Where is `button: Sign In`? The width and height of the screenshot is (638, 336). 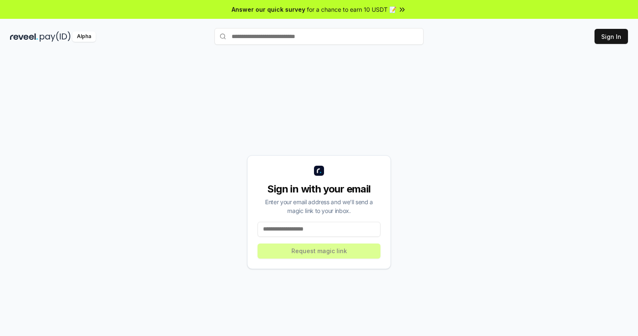 button: Sign In is located at coordinates (611, 36).